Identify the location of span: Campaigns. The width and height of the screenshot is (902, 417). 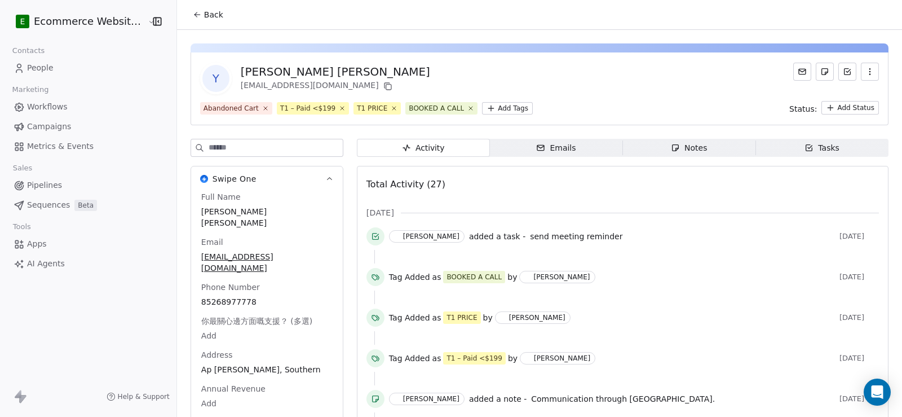
(49, 126).